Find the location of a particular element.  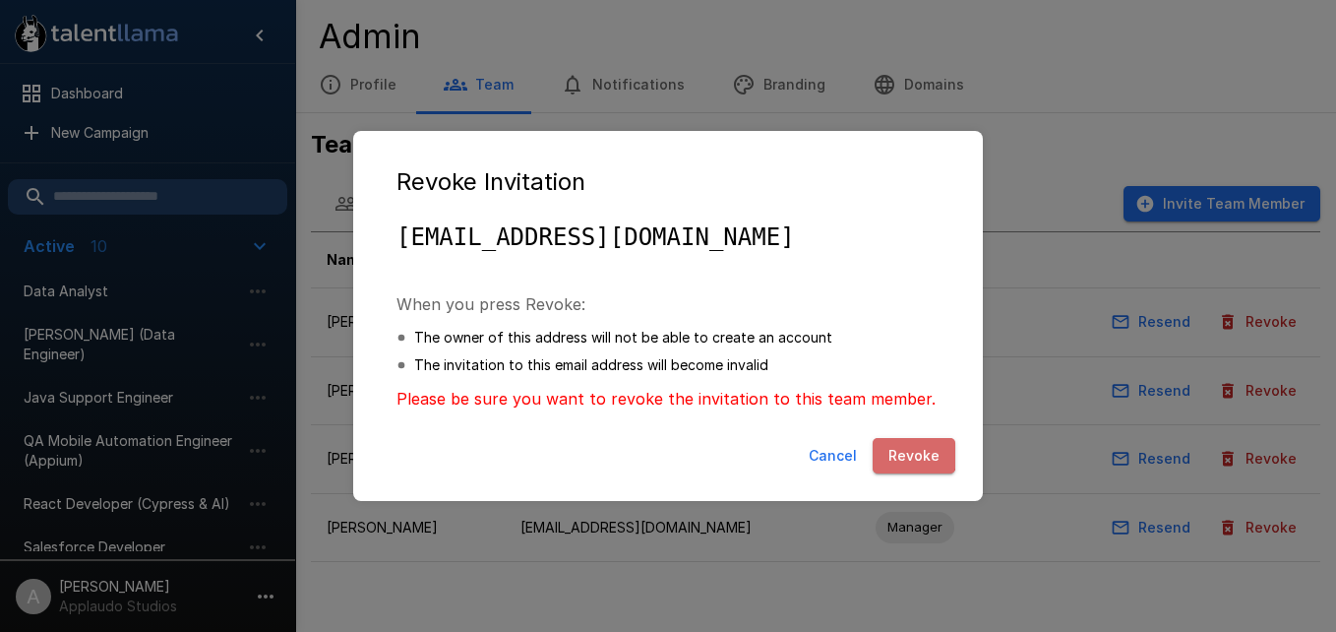

h2: Revoke Invitation is located at coordinates (668, 221).